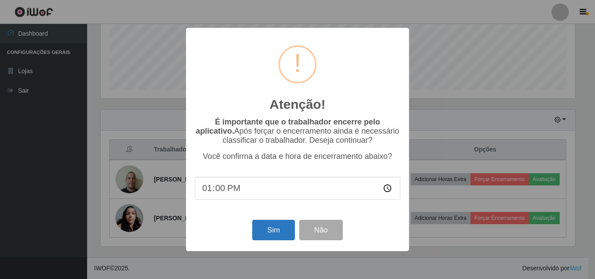 This screenshot has height=279, width=595. What do you see at coordinates (297, 104) in the screenshot?
I see `h2: Atenção!` at bounding box center [297, 104].